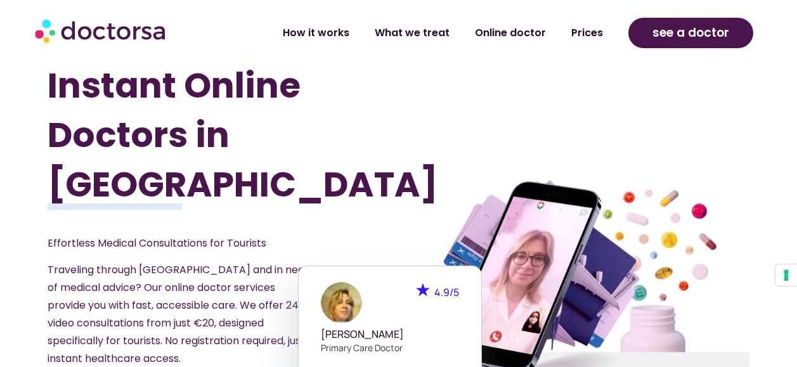 The height and width of the screenshot is (367, 797). I want to click on a: What we treat, so click(412, 33).